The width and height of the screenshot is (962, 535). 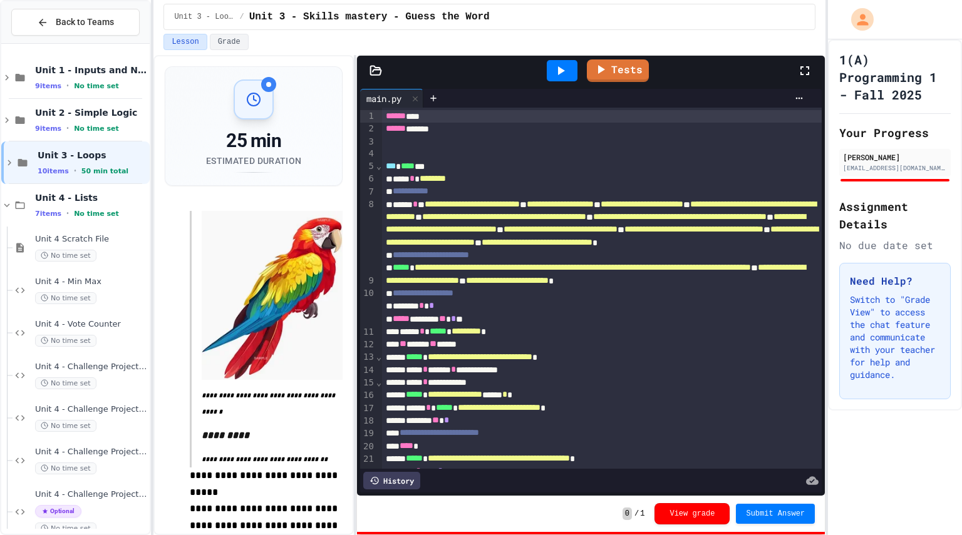 I want to click on span: 10 items, so click(x=53, y=171).